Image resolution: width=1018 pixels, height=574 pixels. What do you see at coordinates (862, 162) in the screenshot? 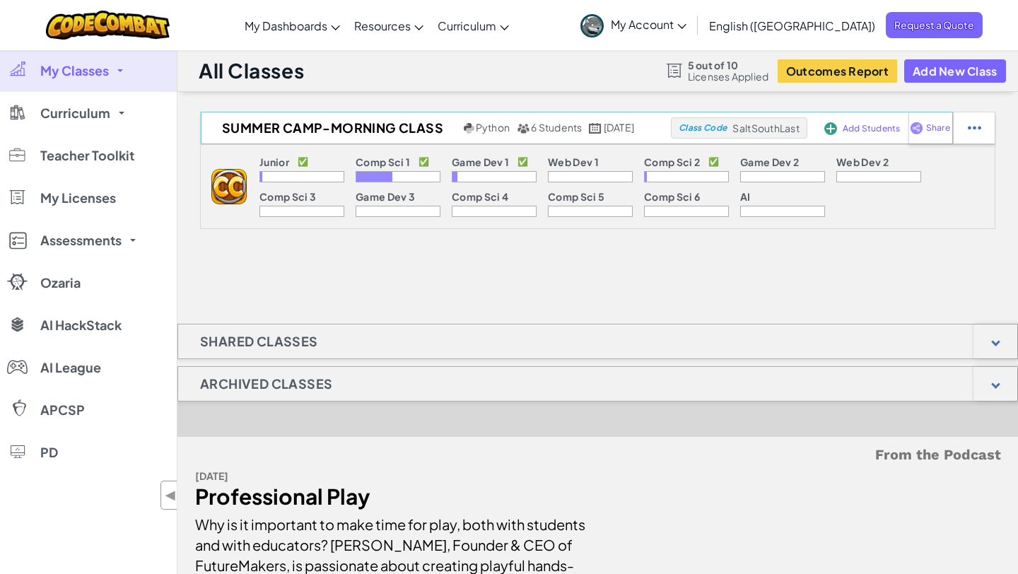
I see `p: Web Dev 2` at bounding box center [862, 162].